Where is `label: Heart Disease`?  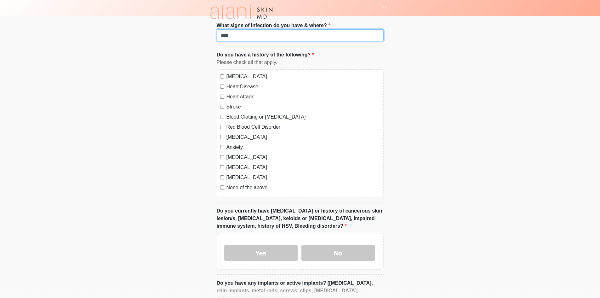 label: Heart Disease is located at coordinates (303, 87).